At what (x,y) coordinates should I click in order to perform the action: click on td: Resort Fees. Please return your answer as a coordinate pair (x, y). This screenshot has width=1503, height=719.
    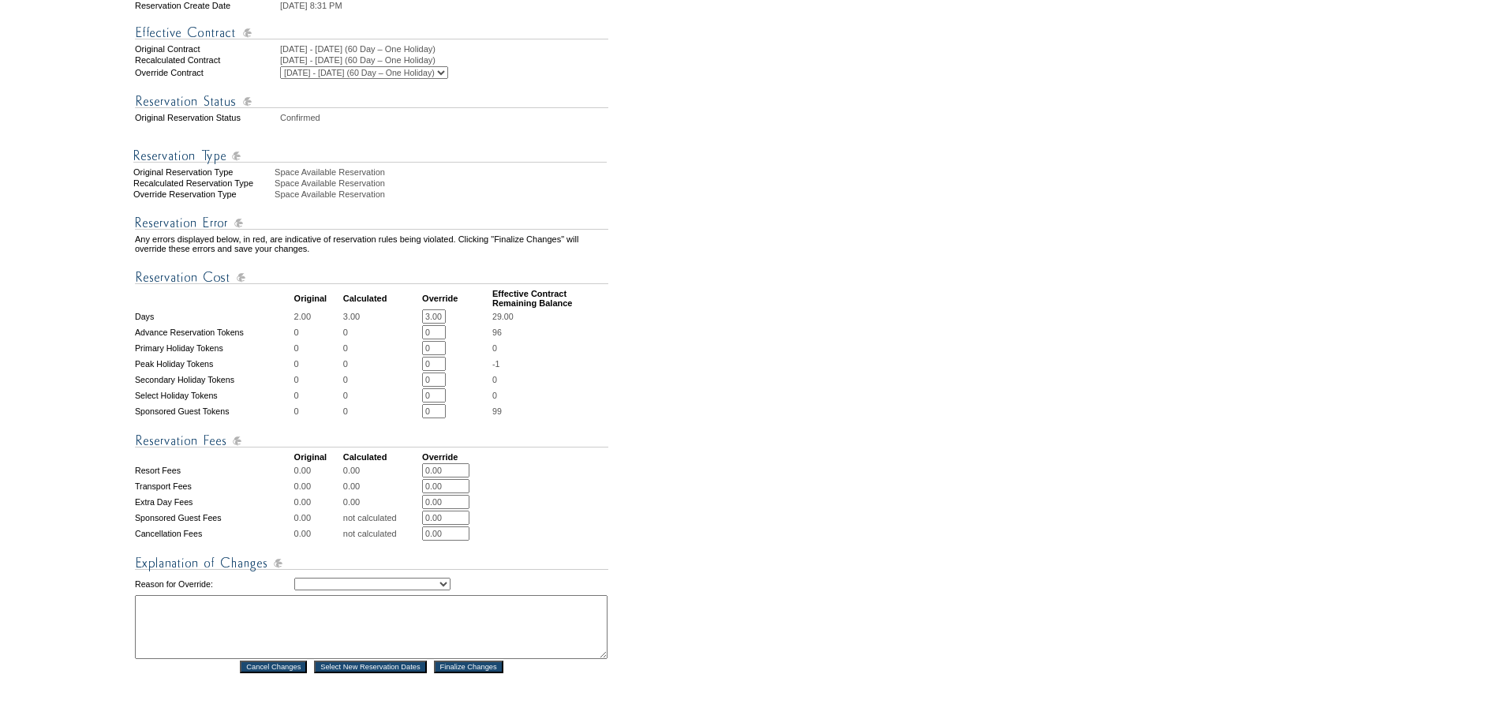
    Looking at the image, I should click on (214, 470).